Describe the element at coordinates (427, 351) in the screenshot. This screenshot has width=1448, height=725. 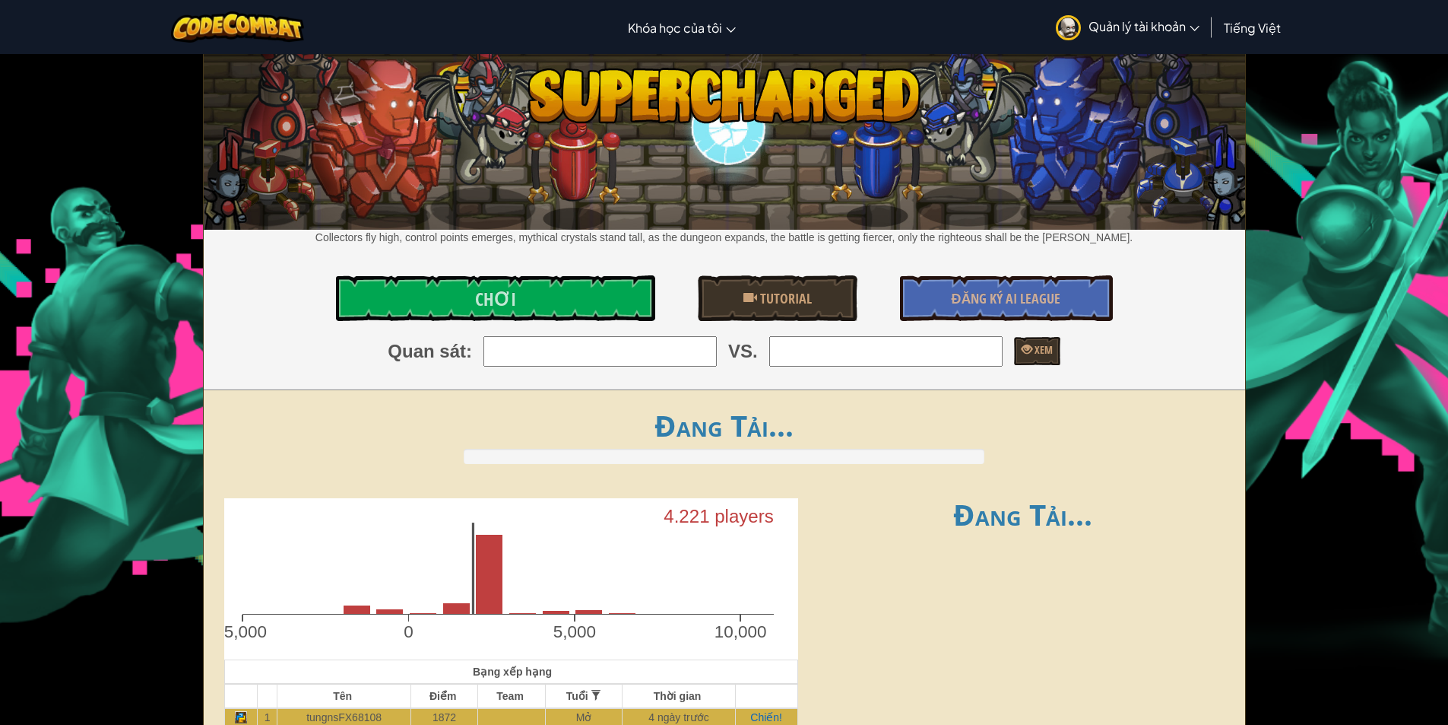
I see `span: Quan sát` at that location.